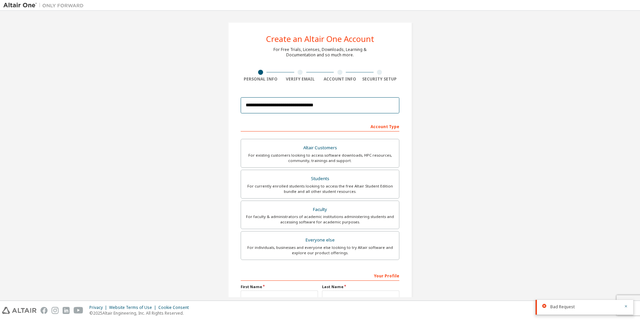 The height and width of the screenshot is (320, 640). Describe the element at coordinates (45, 5) in the screenshot. I see `img: Altair One` at that location.